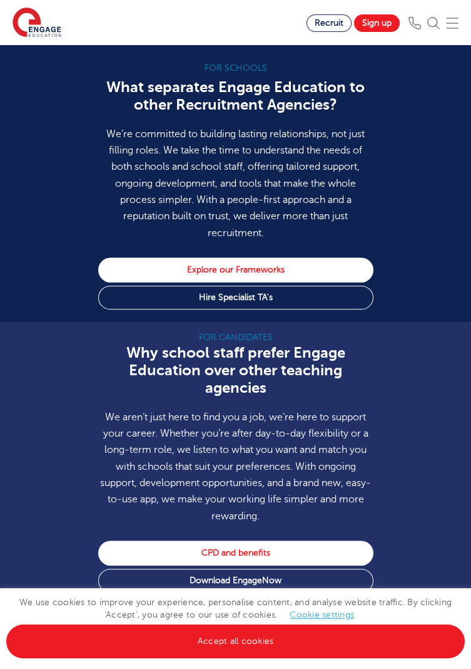 The image size is (471, 669). What do you see at coordinates (377, 23) in the screenshot?
I see `a: Sign up` at bounding box center [377, 23].